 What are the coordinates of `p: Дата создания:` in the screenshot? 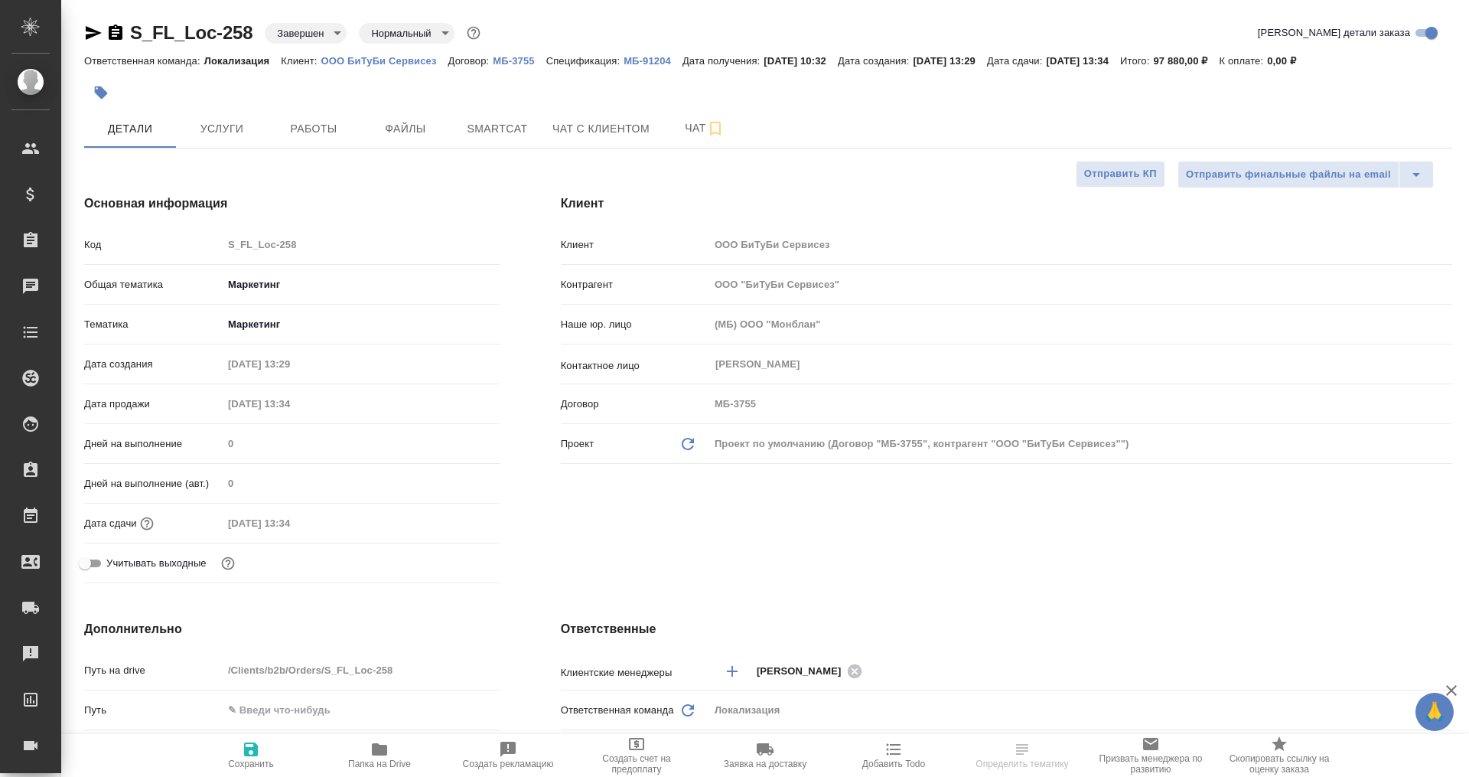 It's located at (875, 60).